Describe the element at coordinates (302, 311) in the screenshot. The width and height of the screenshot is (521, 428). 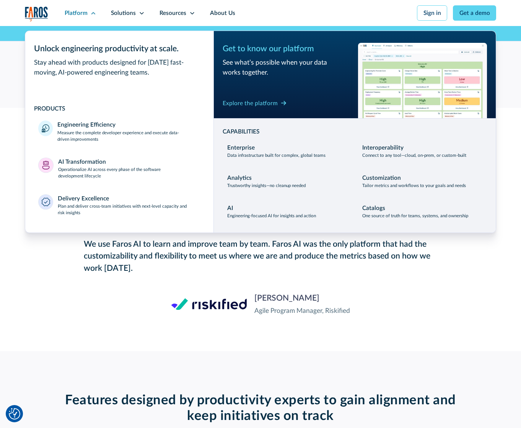
I see `div: Agile Program Manager, Riskified` at that location.